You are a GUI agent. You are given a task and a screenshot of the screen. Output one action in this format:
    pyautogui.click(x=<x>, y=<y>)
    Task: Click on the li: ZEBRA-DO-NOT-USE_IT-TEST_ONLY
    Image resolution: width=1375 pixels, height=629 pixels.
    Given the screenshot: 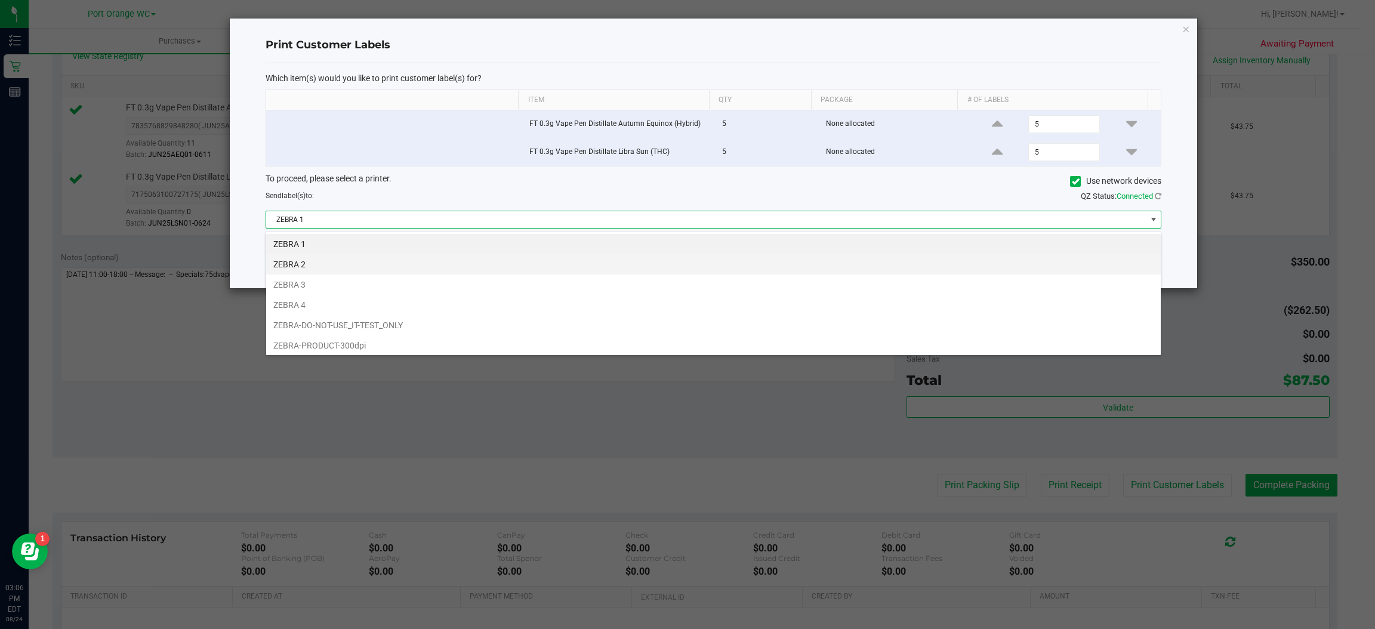 What is the action you would take?
    pyautogui.click(x=713, y=325)
    